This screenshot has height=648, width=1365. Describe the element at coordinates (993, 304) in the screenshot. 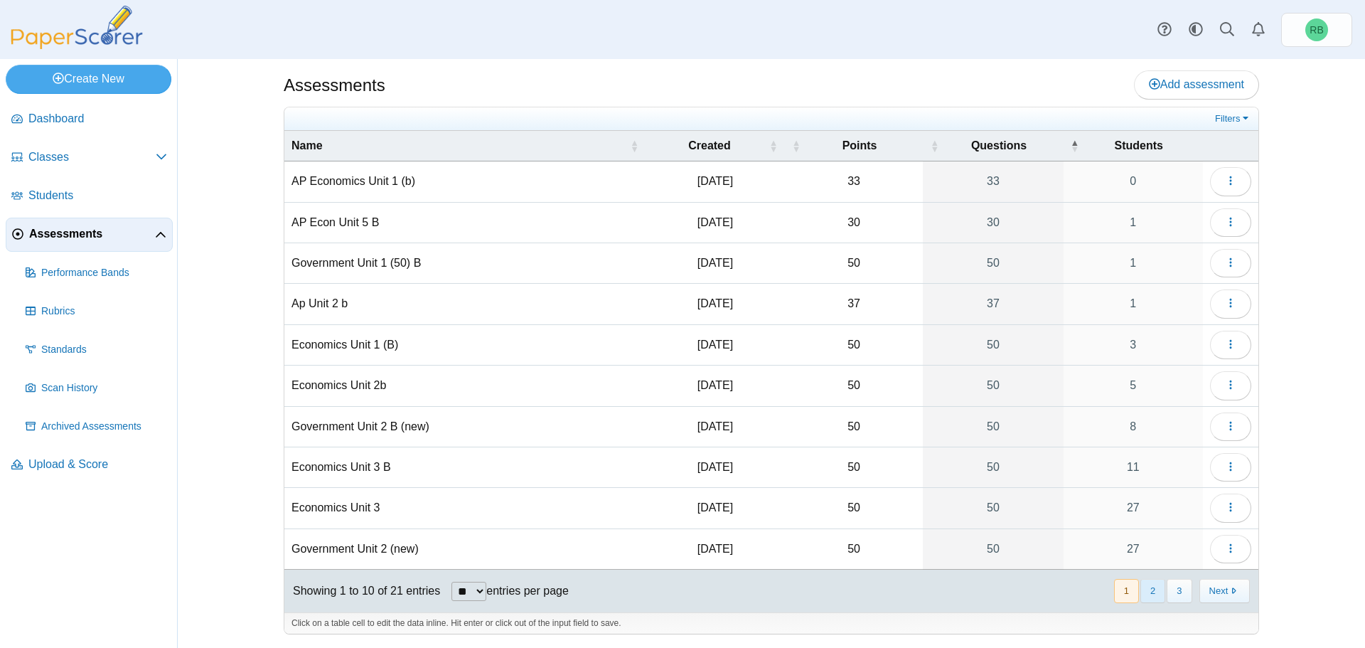

I see `a: 37` at that location.